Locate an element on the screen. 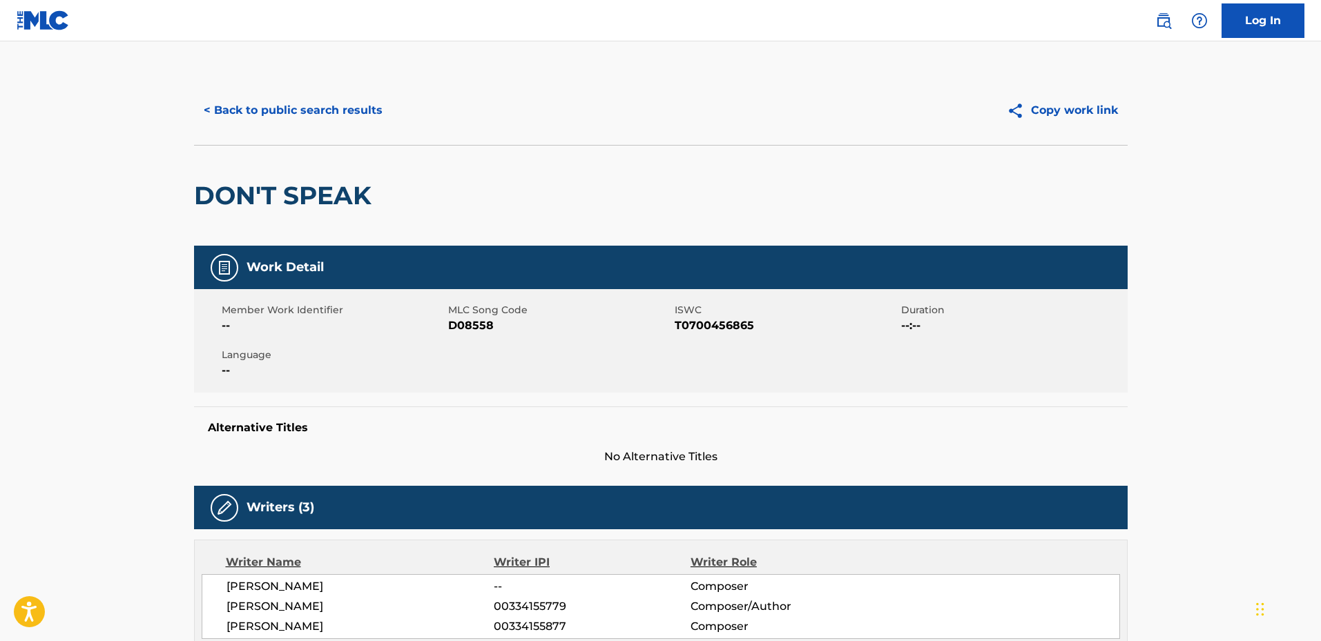 This screenshot has width=1321, height=641. img: Writers is located at coordinates (224, 508).